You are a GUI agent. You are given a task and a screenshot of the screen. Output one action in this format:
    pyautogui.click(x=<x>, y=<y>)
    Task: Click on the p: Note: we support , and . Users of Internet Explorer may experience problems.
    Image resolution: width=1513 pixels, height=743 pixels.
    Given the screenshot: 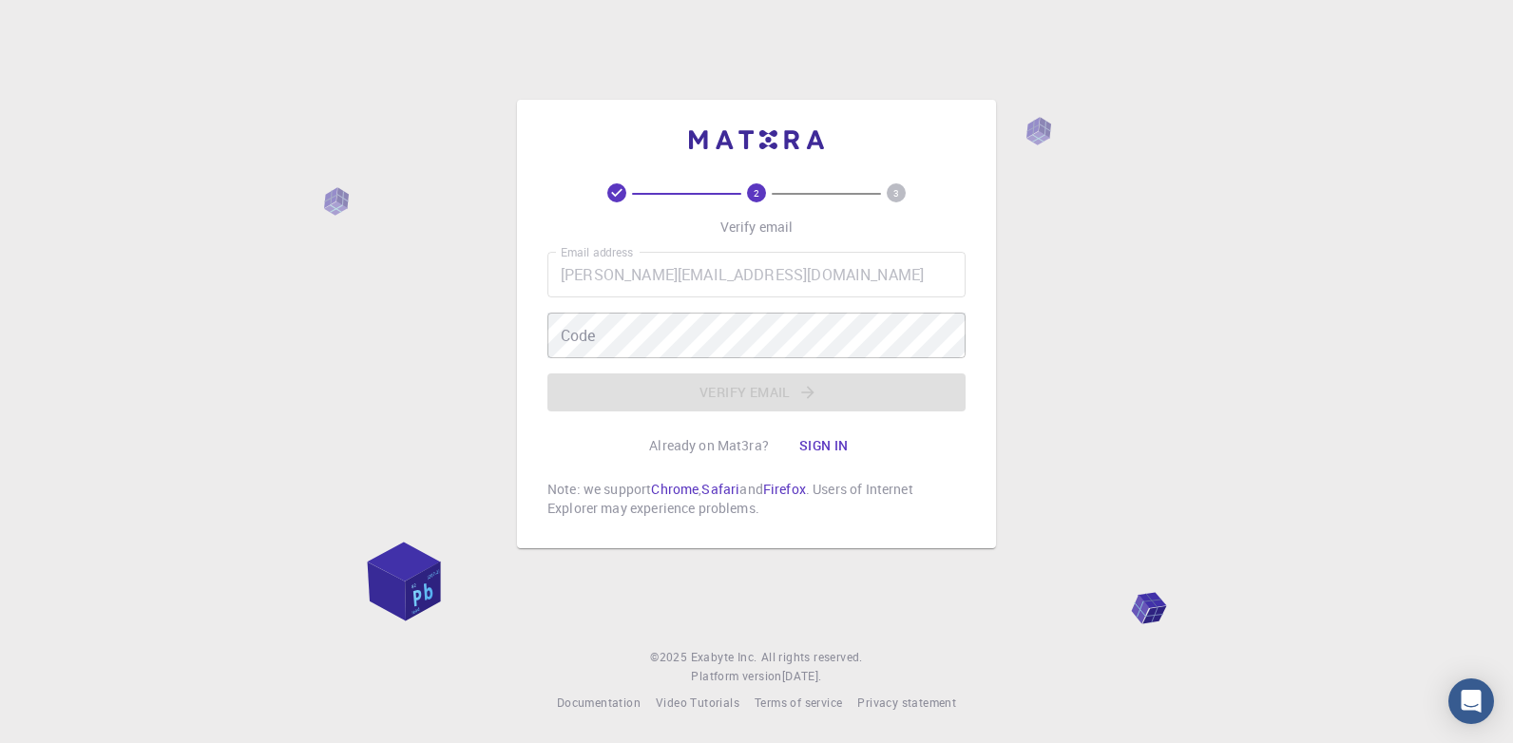 What is the action you would take?
    pyautogui.click(x=756, y=499)
    